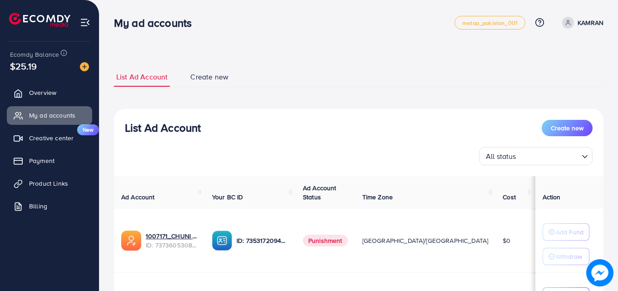 The height and width of the screenshot is (291, 618). What do you see at coordinates (552, 197) in the screenshot?
I see `span: Action` at bounding box center [552, 197].